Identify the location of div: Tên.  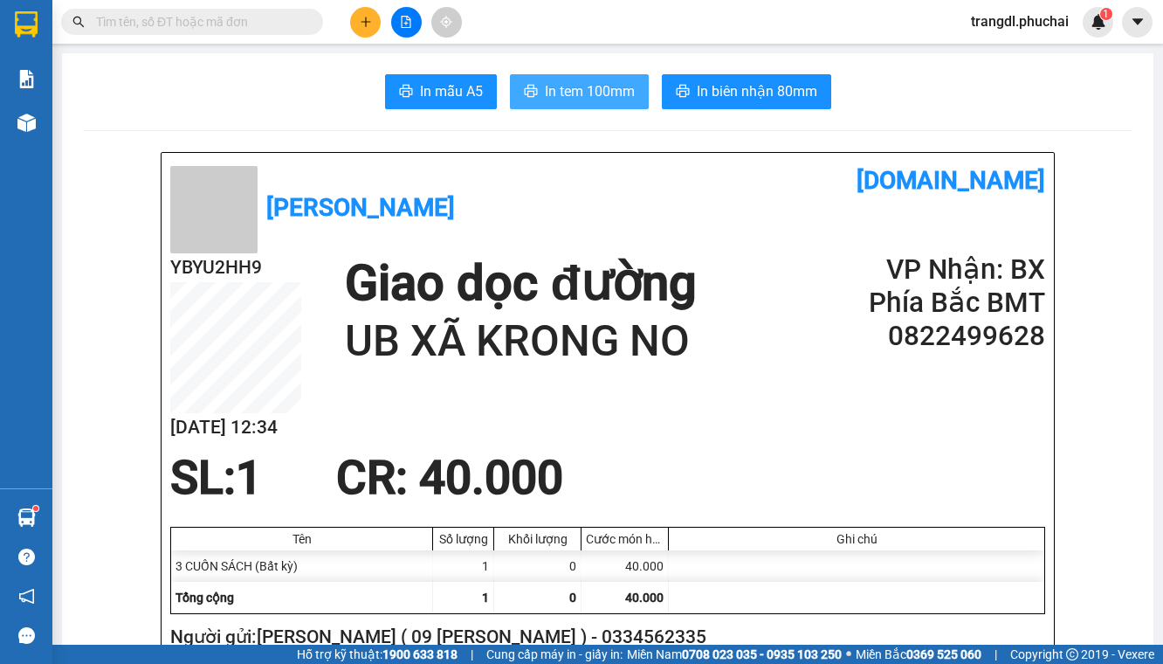
(301, 539).